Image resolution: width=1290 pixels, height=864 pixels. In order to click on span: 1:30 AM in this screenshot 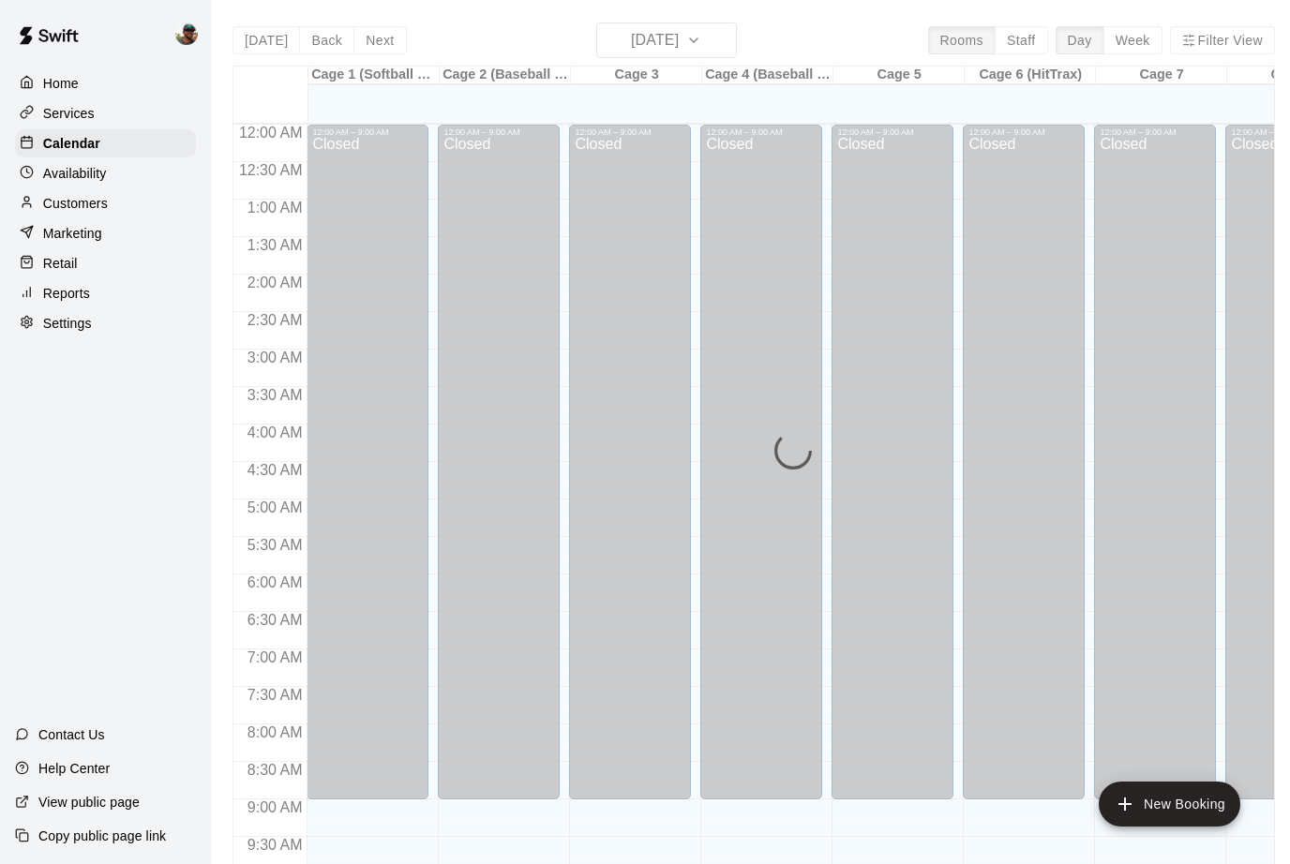, I will do `click(275, 245)`.